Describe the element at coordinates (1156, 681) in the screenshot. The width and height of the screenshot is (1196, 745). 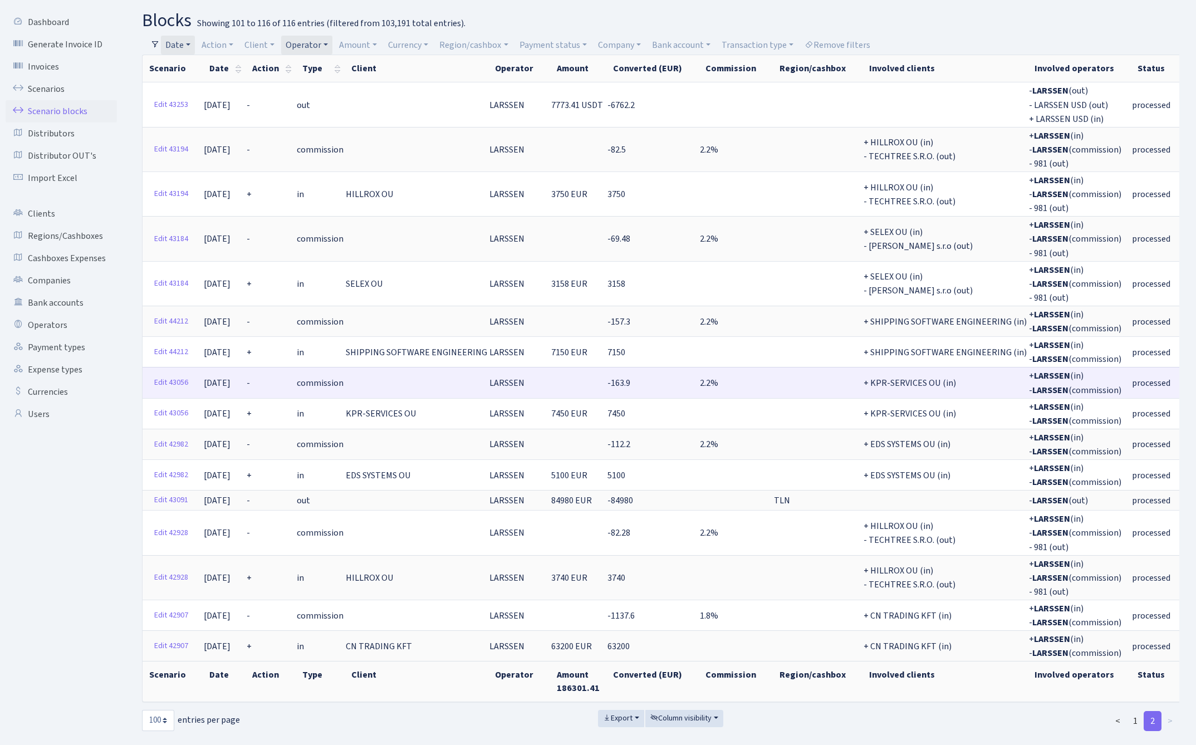
I see `th: Status` at that location.